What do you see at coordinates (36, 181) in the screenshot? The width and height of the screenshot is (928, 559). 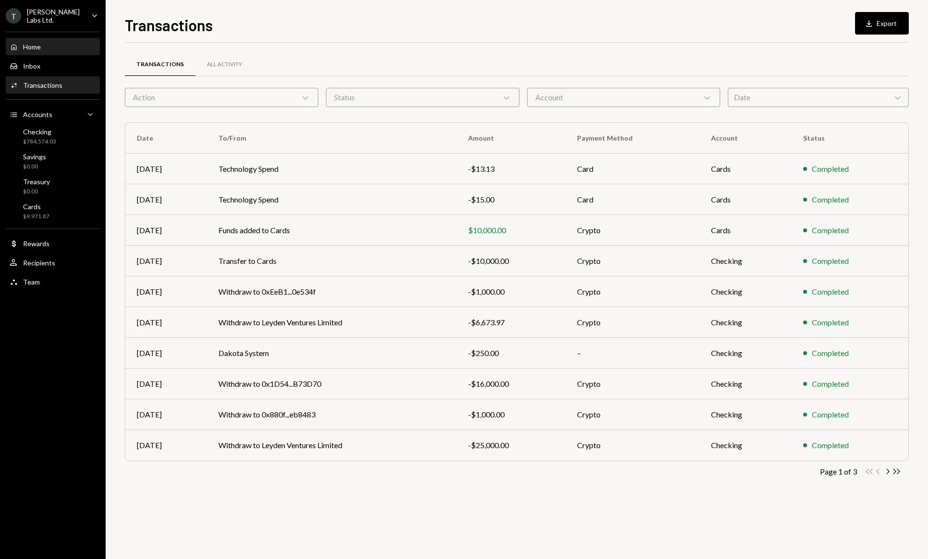 I see `div: Treasury` at bounding box center [36, 181].